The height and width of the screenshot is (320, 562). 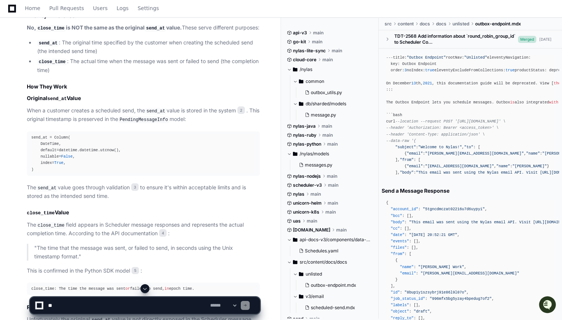 What do you see at coordinates (307, 144) in the screenshot?
I see `span: nylas-python` at bounding box center [307, 144].